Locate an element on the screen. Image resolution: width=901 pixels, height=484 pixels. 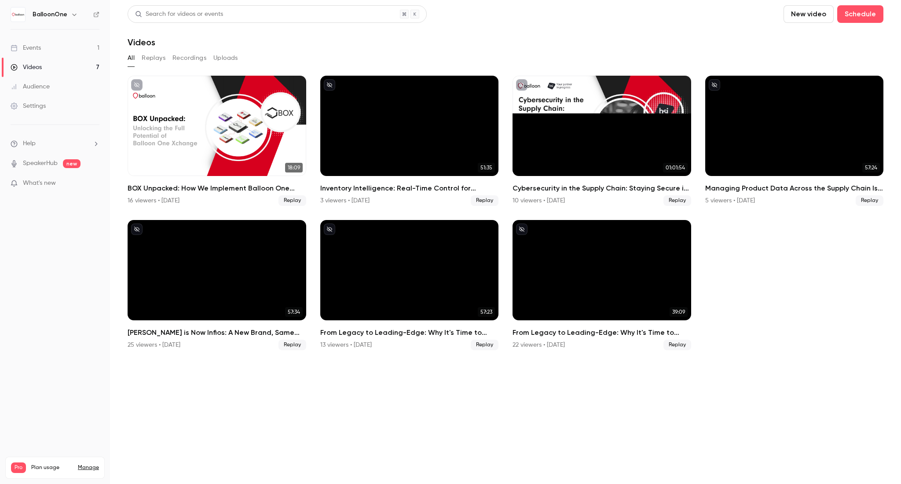
div: Audience is located at coordinates (30, 87).